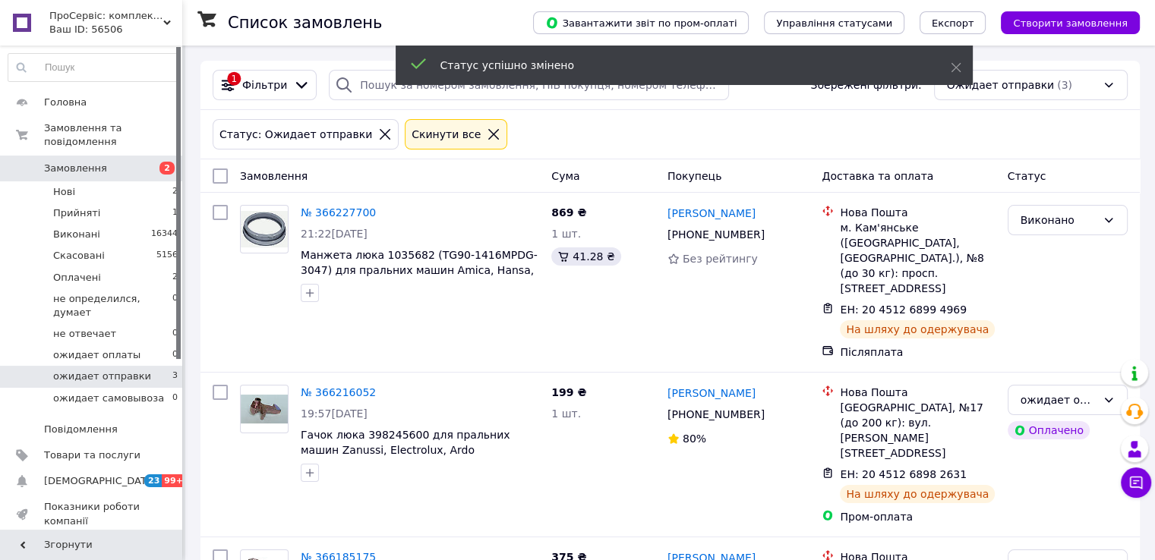 The height and width of the screenshot is (560, 1155). Describe the element at coordinates (115, 30) in the screenshot. I see `div: Ваш ID: 56506` at that location.